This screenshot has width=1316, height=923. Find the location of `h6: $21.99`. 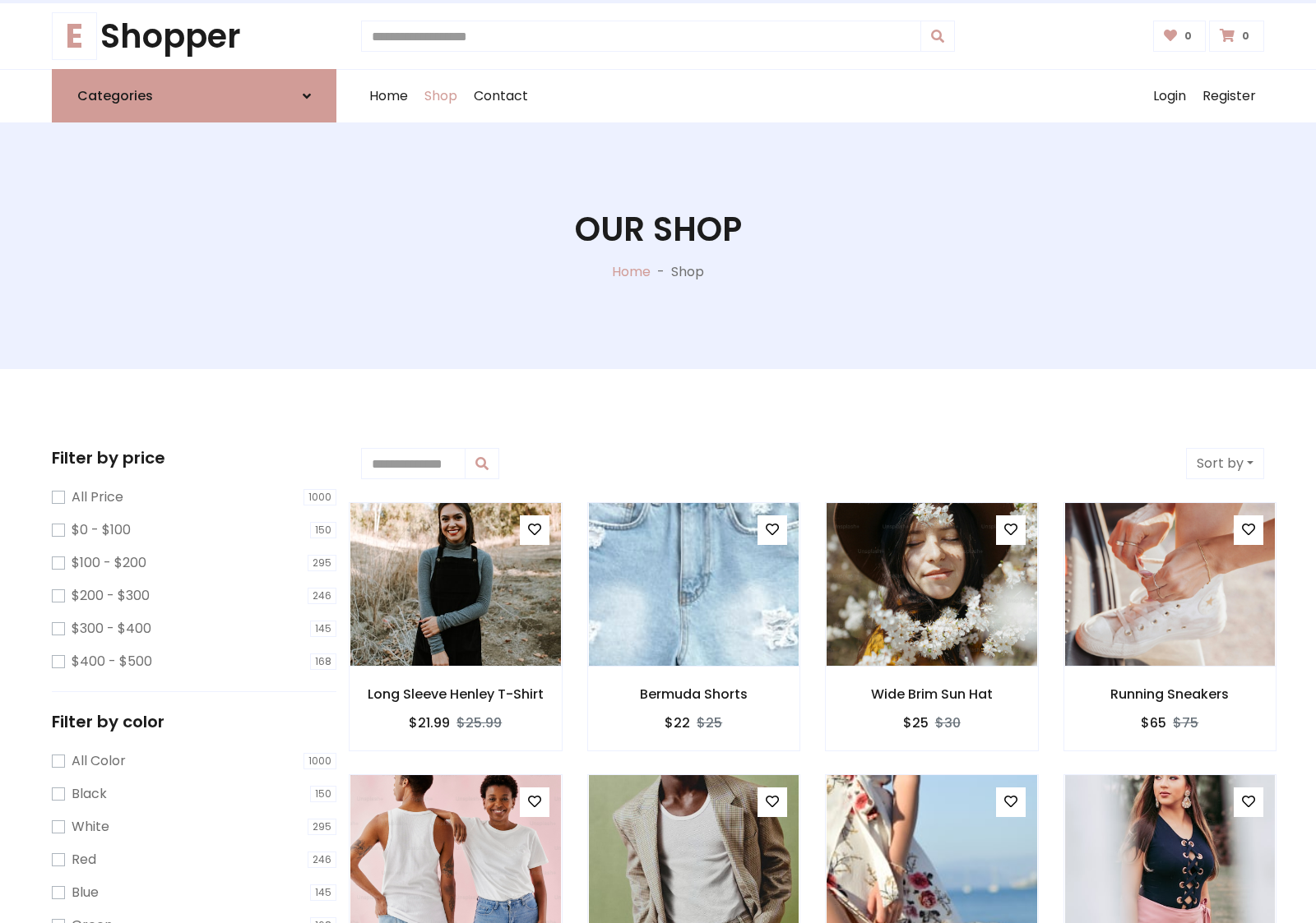

h6: $21.99 is located at coordinates (430, 723).